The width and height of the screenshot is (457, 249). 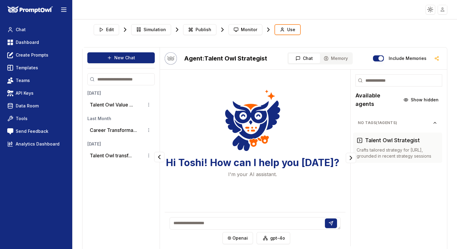 What do you see at coordinates (443, 9) in the screenshot?
I see `img: placeholder-user.jpg` at bounding box center [443, 9].